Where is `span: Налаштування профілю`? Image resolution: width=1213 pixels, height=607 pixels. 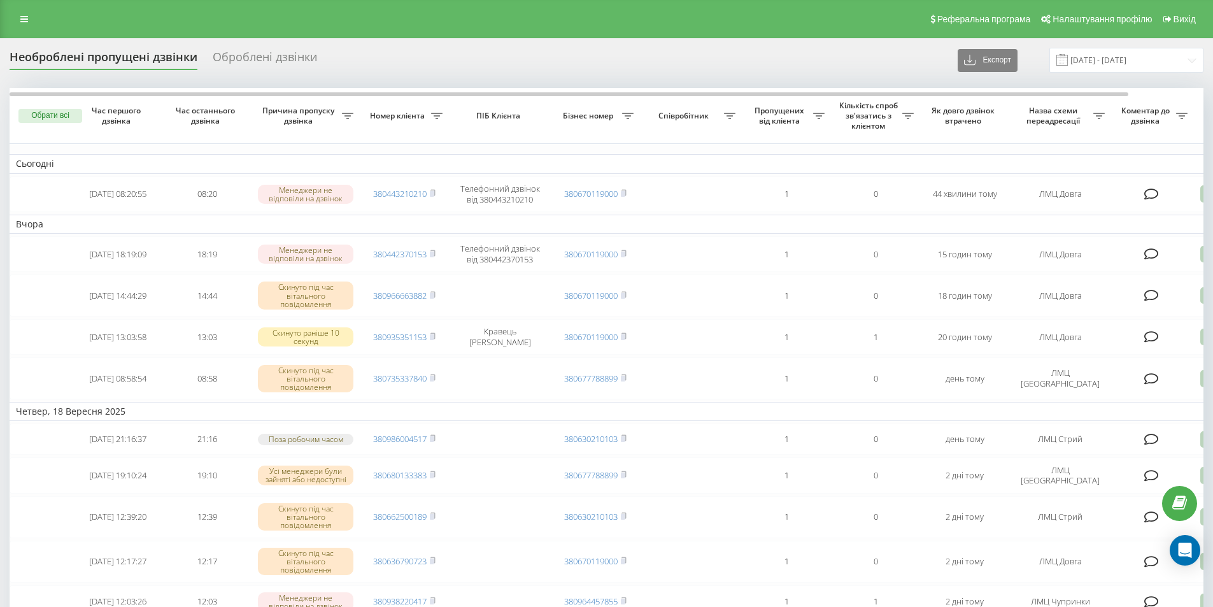
span: Налаштування профілю is located at coordinates (1102, 19).